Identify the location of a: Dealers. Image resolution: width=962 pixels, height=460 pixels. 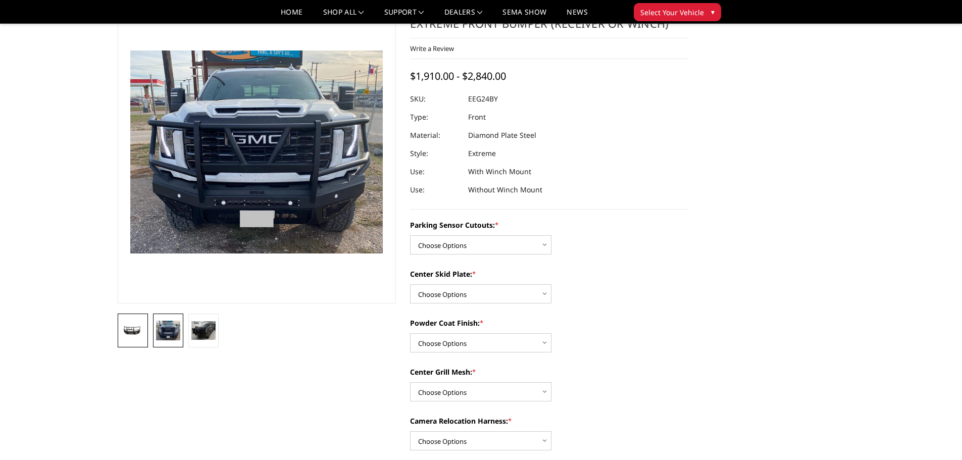
(464, 16).